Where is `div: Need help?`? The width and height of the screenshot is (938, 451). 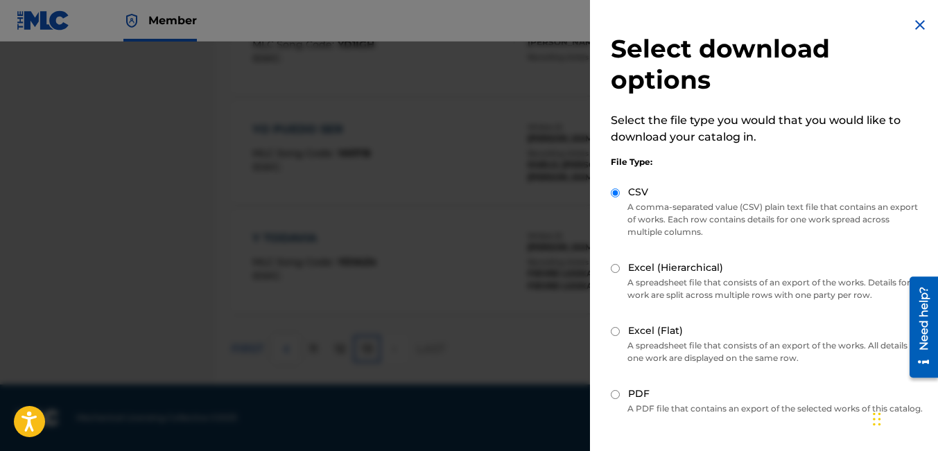
div: Need help? is located at coordinates (24, 47).